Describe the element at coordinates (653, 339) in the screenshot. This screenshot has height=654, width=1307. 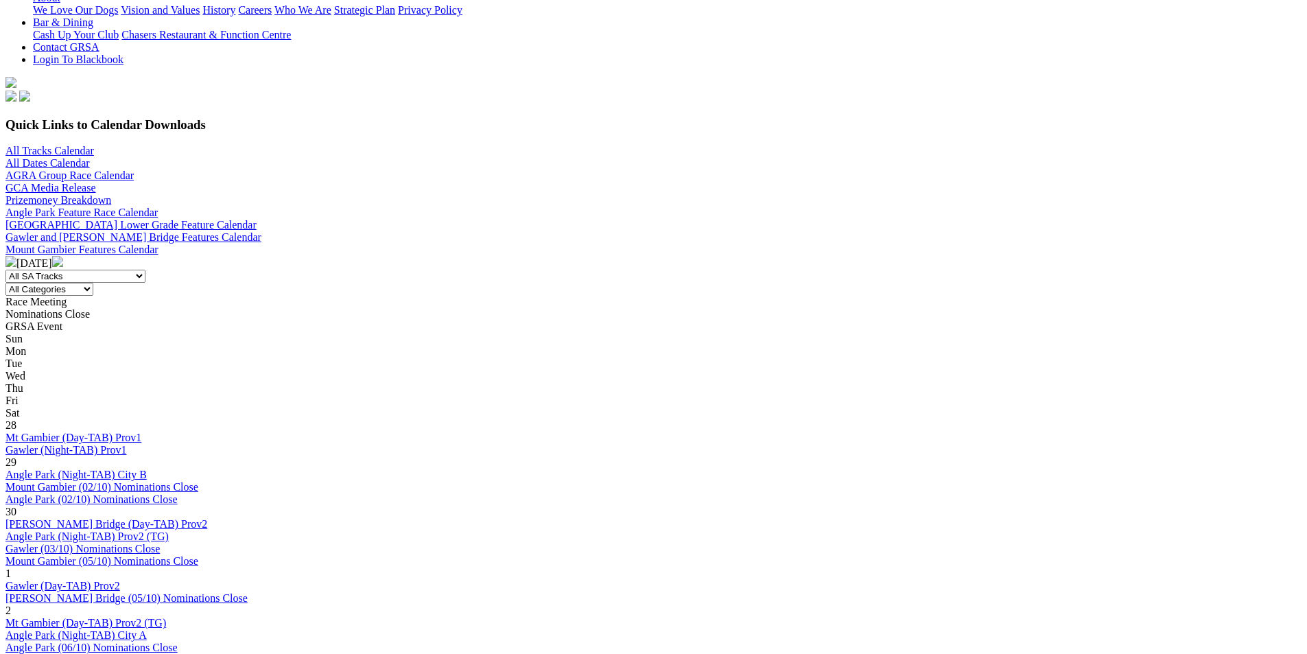
I see `div: Sun` at that location.